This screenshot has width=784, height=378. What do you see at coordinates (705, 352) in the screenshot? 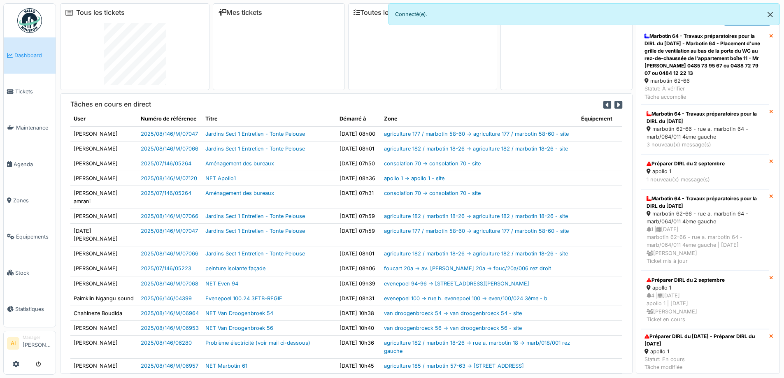
I see `div: apollo 1` at bounding box center [705, 352].